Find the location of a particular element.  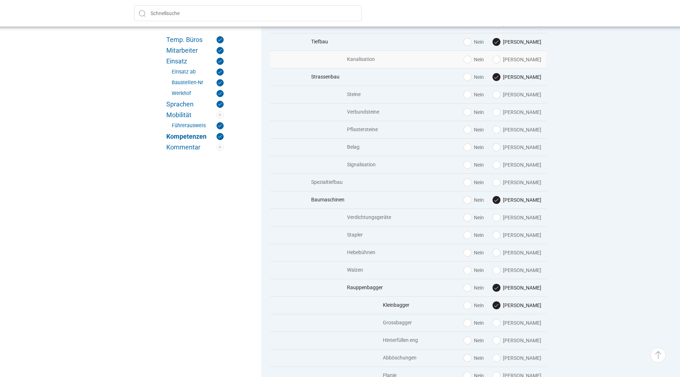

a: Temp. Büros is located at coordinates (195, 40).